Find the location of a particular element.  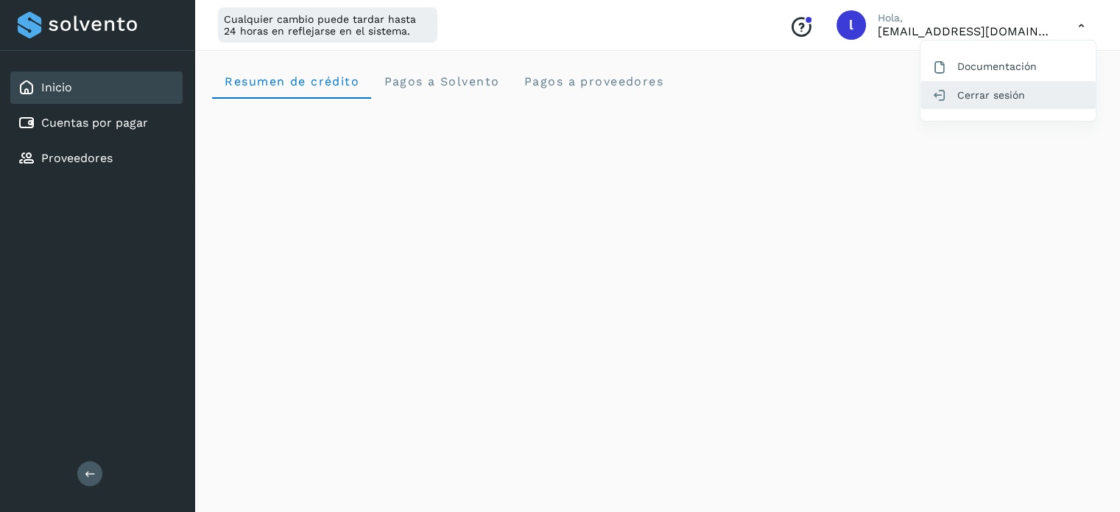

div: Proveedores is located at coordinates (96, 158).